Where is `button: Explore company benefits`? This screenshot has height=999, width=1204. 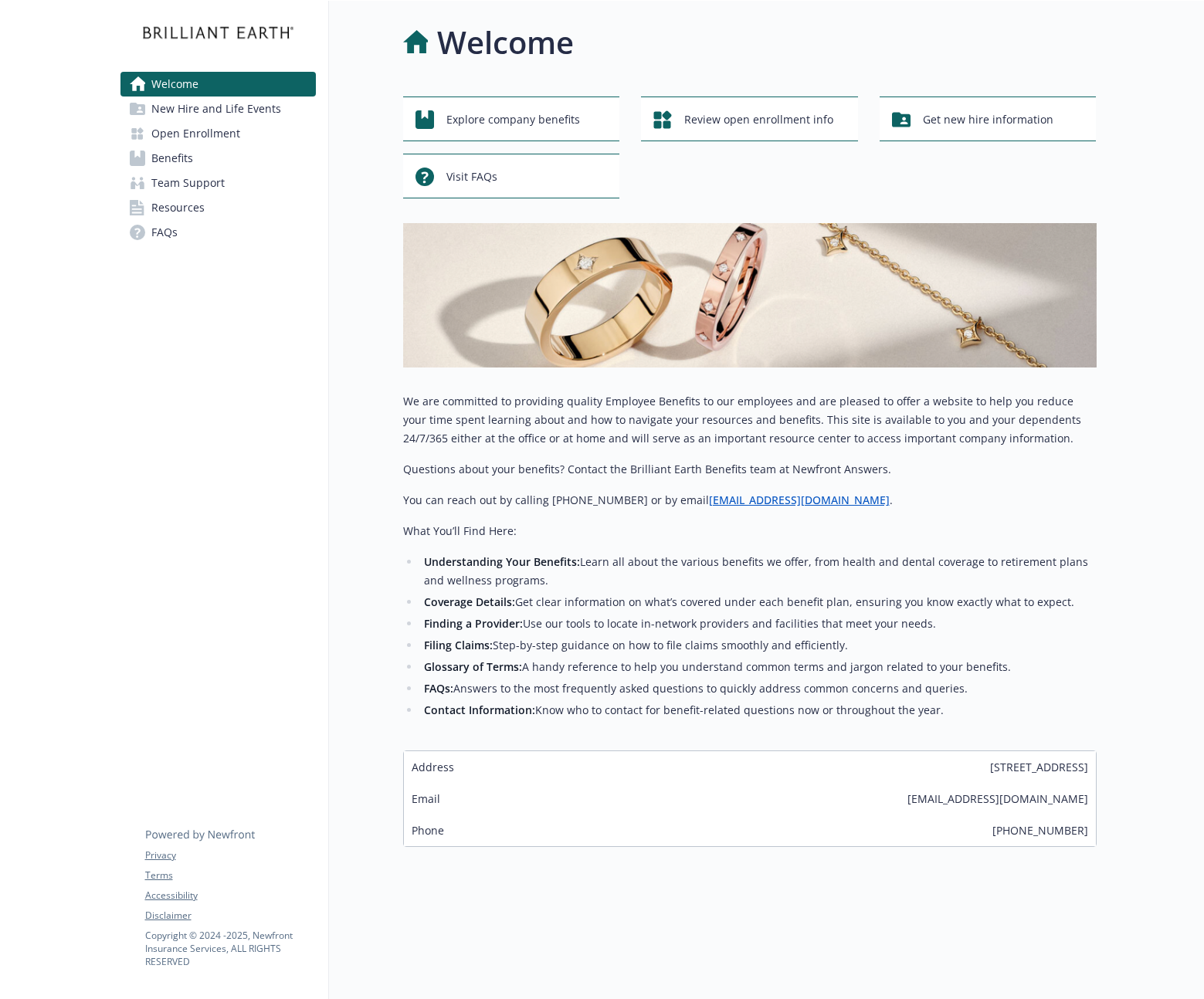
button: Explore company benefits is located at coordinates (511, 119).